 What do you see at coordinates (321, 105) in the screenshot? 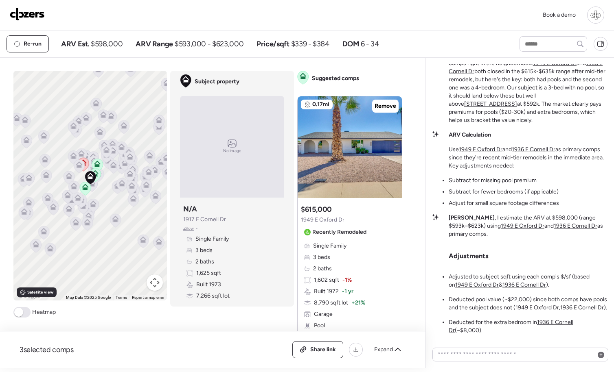
I see `span: 0.17mi` at bounding box center [321, 105].